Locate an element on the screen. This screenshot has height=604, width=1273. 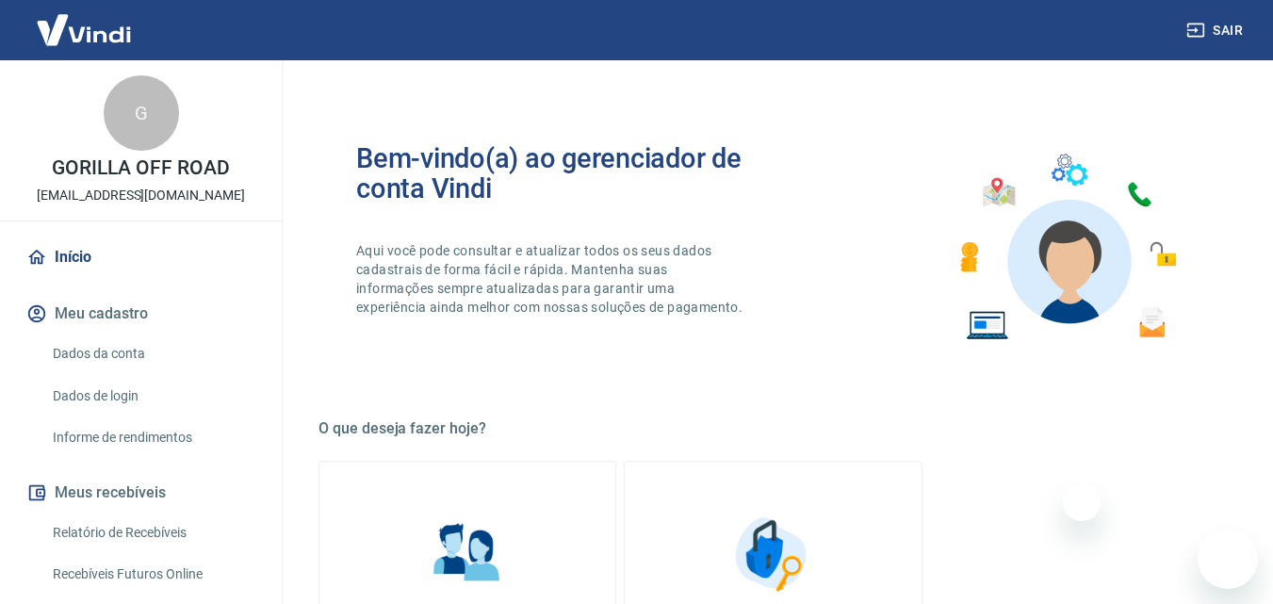
div: G is located at coordinates (141, 113).